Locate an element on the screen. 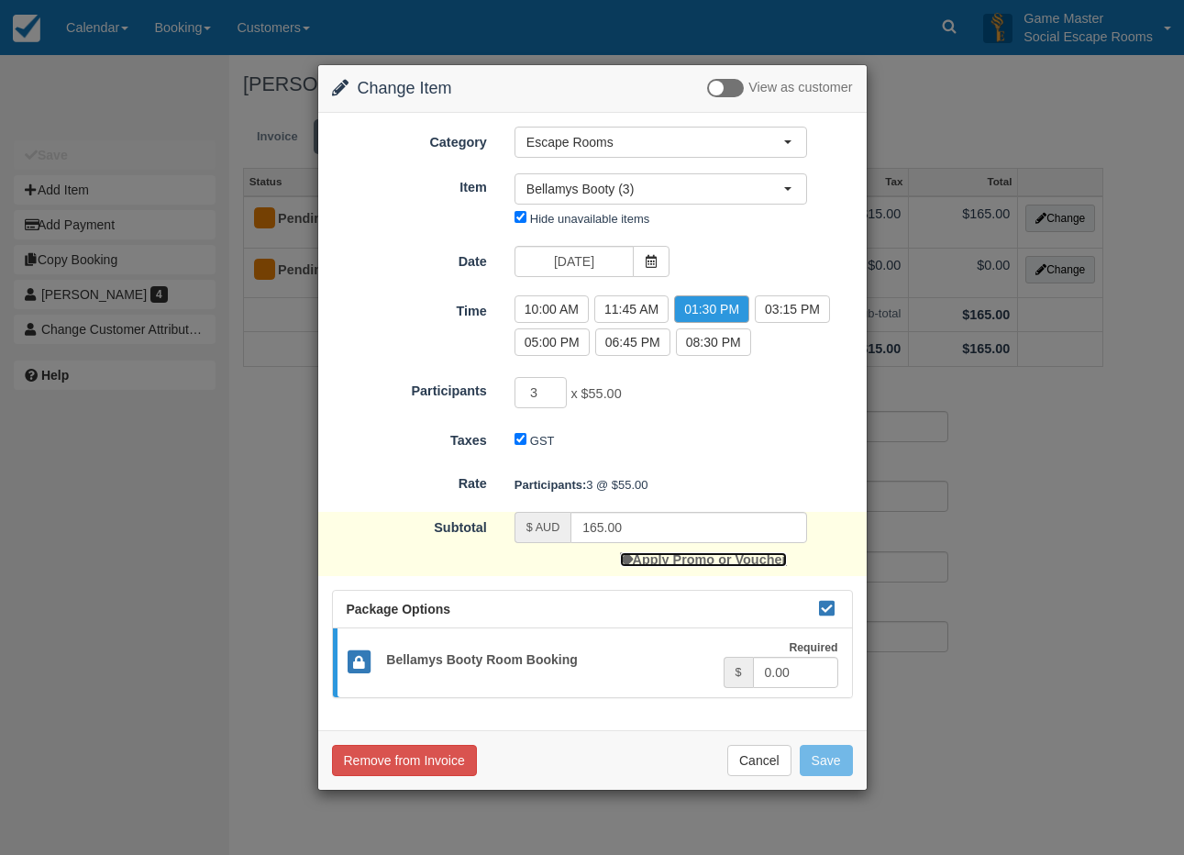 Image resolution: width=1184 pixels, height=855 pixels. label: GST is located at coordinates (542, 440).